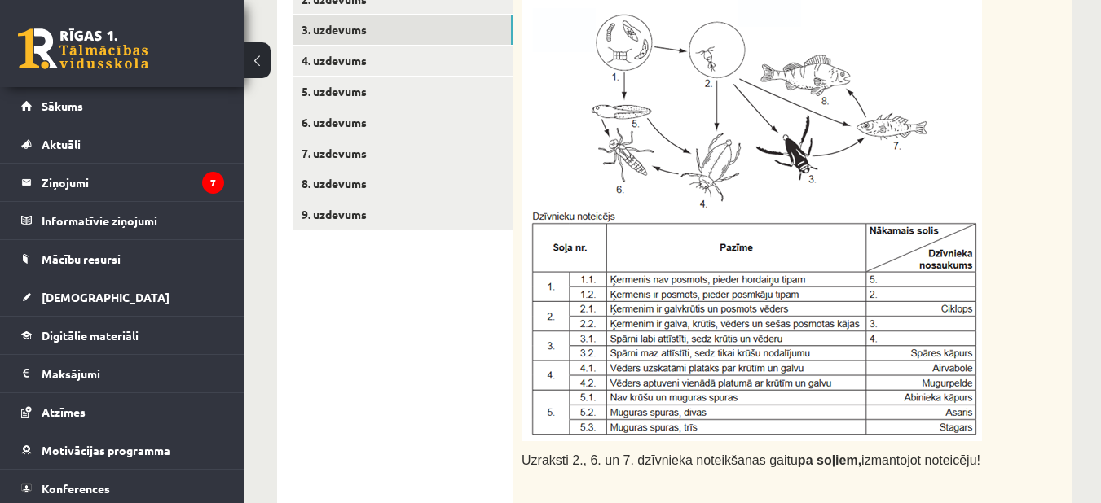 The height and width of the screenshot is (503, 1101). I want to click on a: Informatīvie ziņojumi, so click(122, 221).